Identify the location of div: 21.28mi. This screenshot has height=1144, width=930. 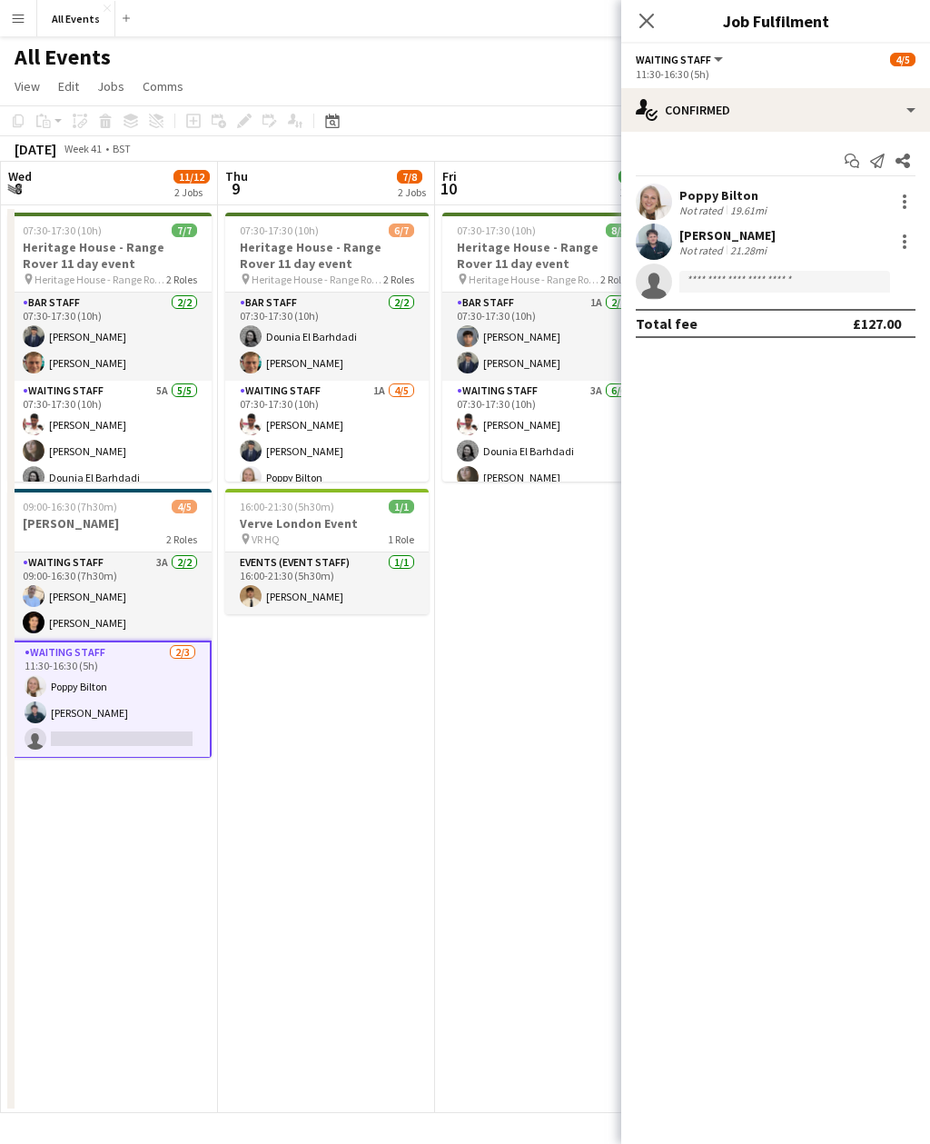
(748, 250).